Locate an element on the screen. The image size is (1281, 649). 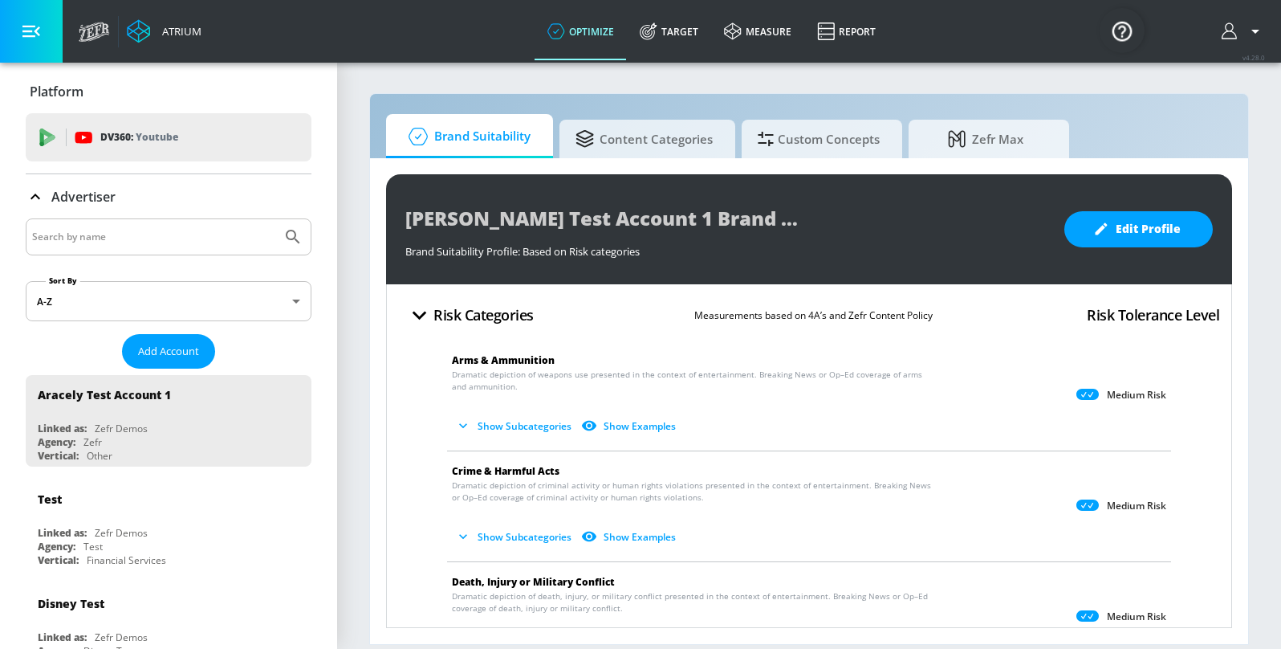
span: Dramatic depiction of death, injury, or military conflict presented in the context of entertainme... is located at coordinates (693, 602).